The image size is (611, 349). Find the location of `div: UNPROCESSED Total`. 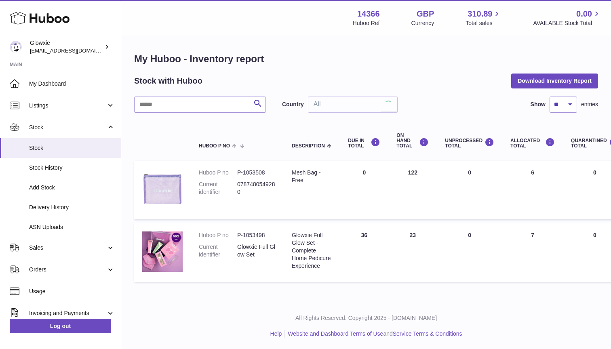

div: UNPROCESSED Total is located at coordinates (470, 143).